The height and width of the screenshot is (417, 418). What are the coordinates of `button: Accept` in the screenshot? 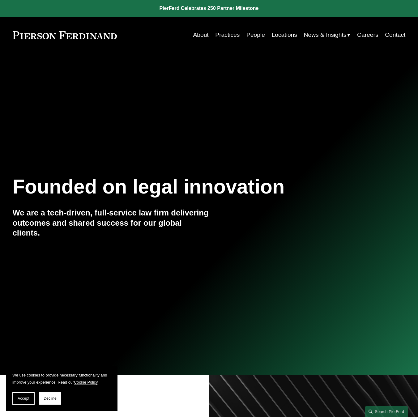 It's located at (24, 399).